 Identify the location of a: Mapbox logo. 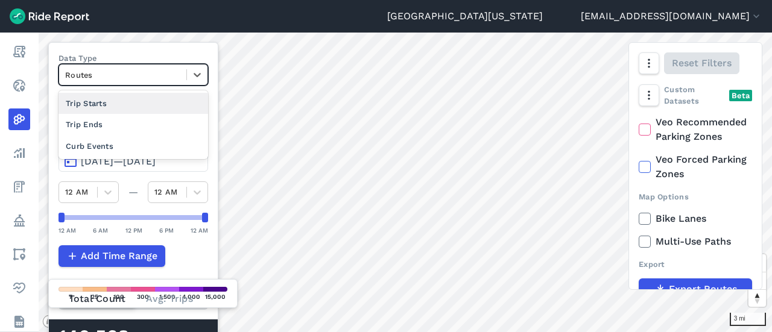
(69, 321).